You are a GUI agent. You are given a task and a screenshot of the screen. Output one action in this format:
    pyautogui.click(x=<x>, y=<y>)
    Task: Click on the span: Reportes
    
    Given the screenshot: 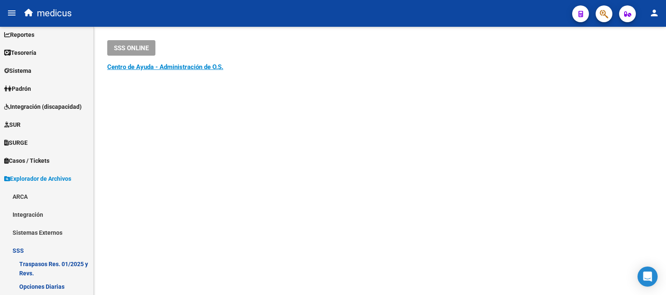 What is the action you would take?
    pyautogui.click(x=19, y=35)
    